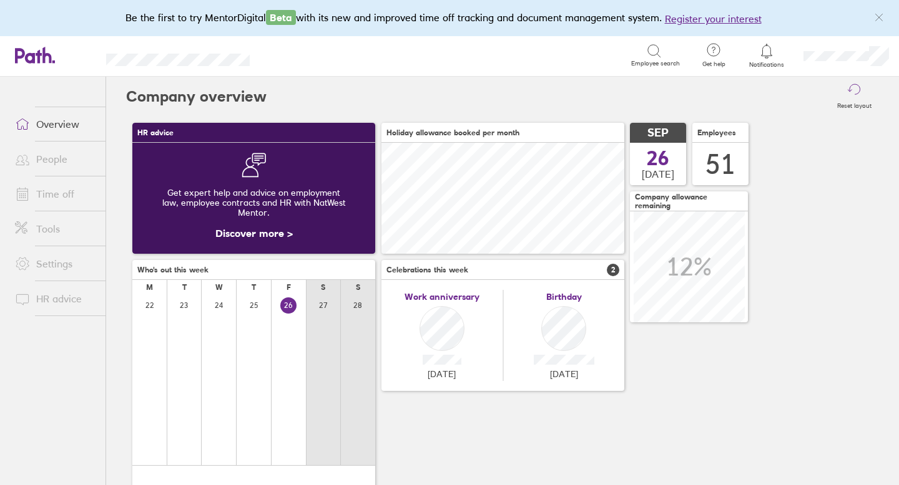 This screenshot has height=485, width=899. What do you see at coordinates (299, 55) in the screenshot?
I see `div: Search` at bounding box center [299, 55].